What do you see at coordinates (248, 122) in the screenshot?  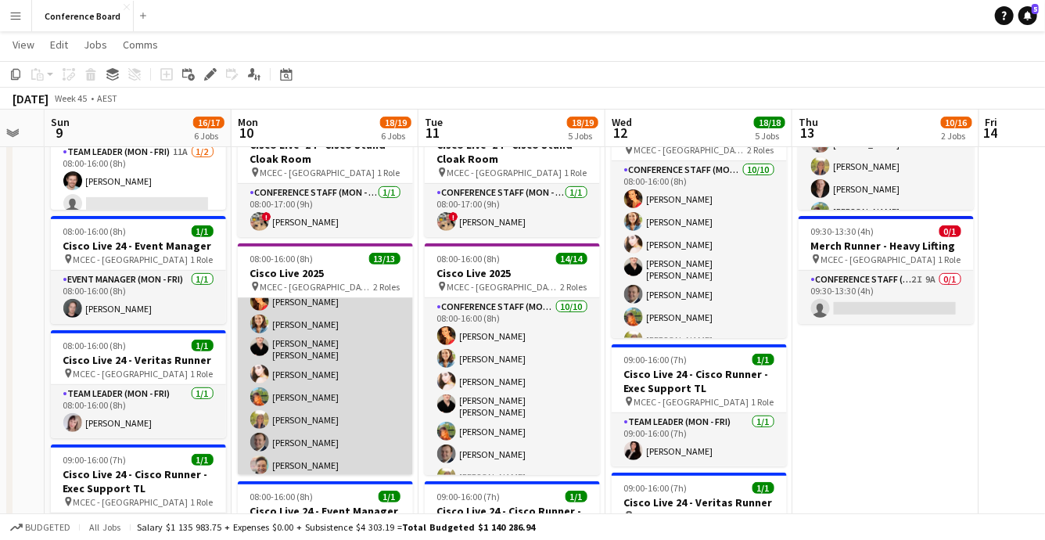 I see `span: Mon` at bounding box center [248, 122].